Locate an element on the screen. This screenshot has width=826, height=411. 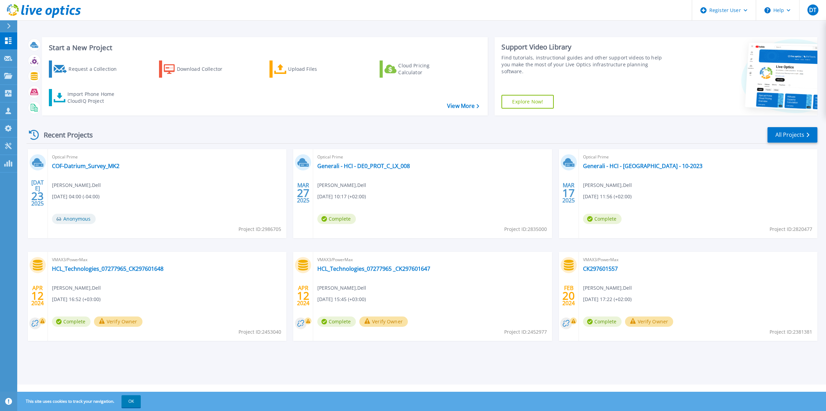
button: OK is located at coordinates (131, 402).